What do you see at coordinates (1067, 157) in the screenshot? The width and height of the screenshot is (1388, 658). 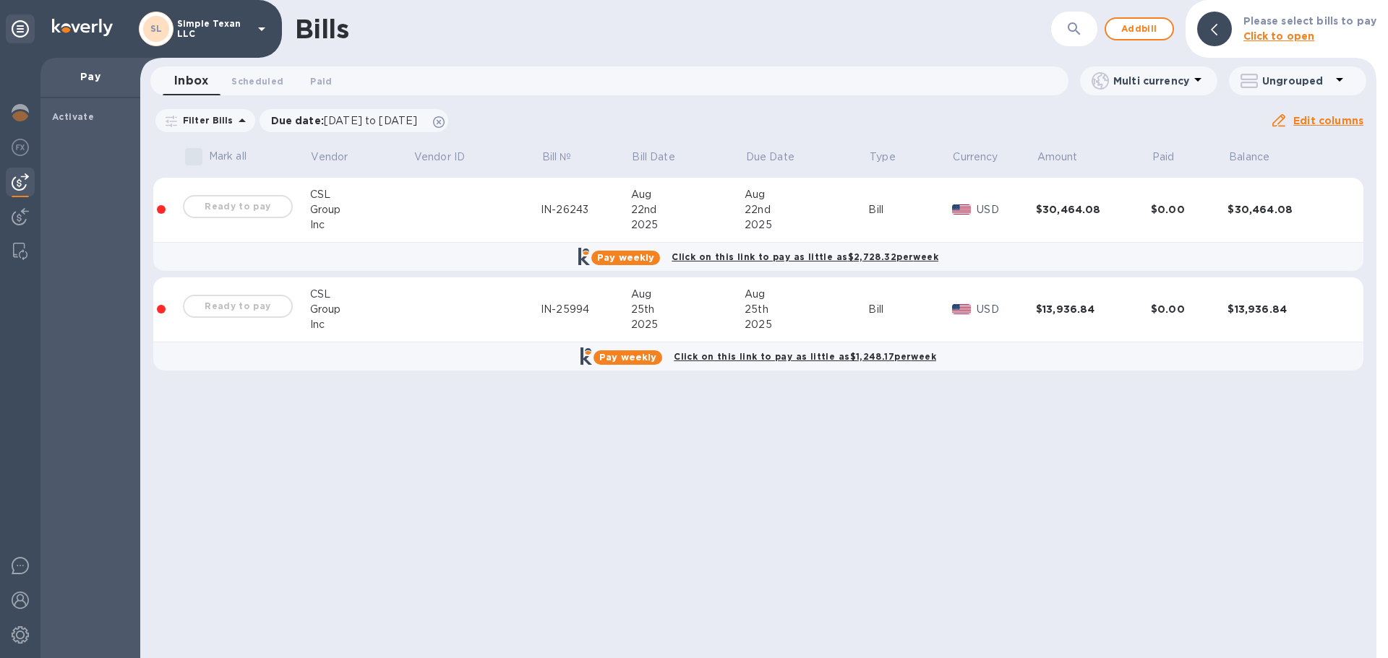 I see `span: Amount` at bounding box center [1067, 157].